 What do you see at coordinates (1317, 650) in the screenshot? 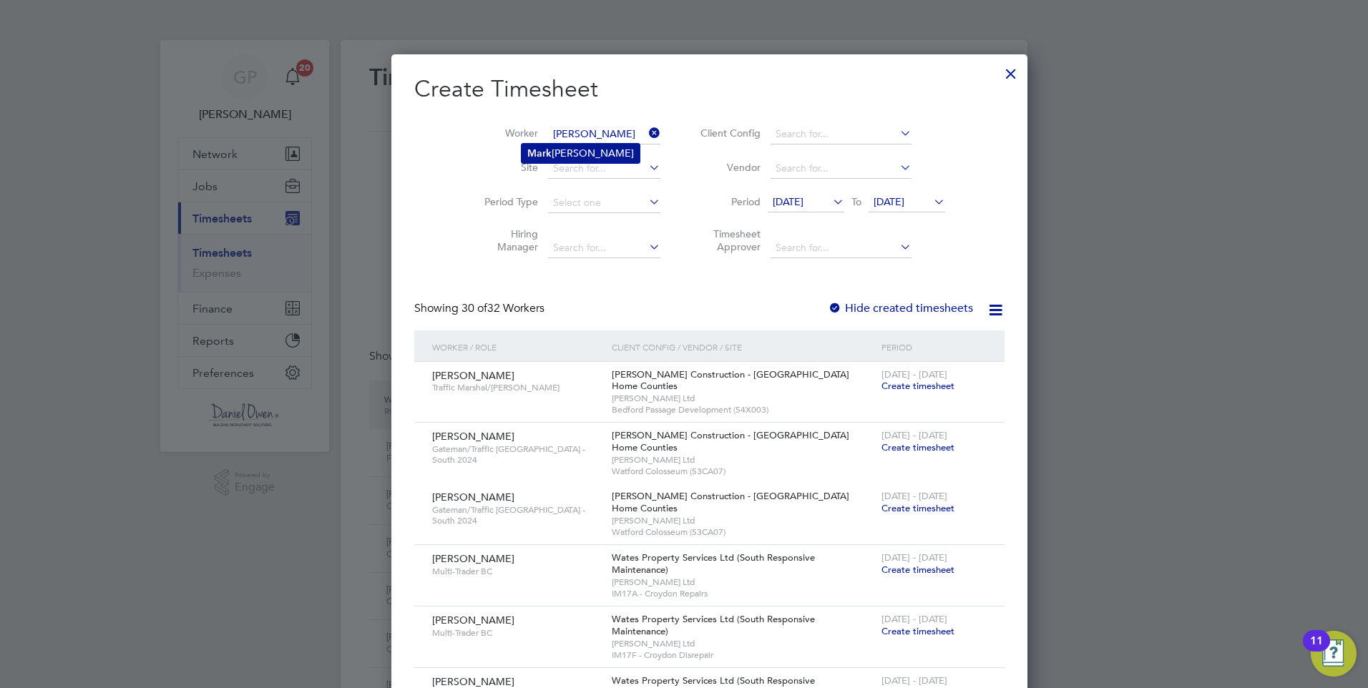
I see `div: 11` at bounding box center [1317, 650].